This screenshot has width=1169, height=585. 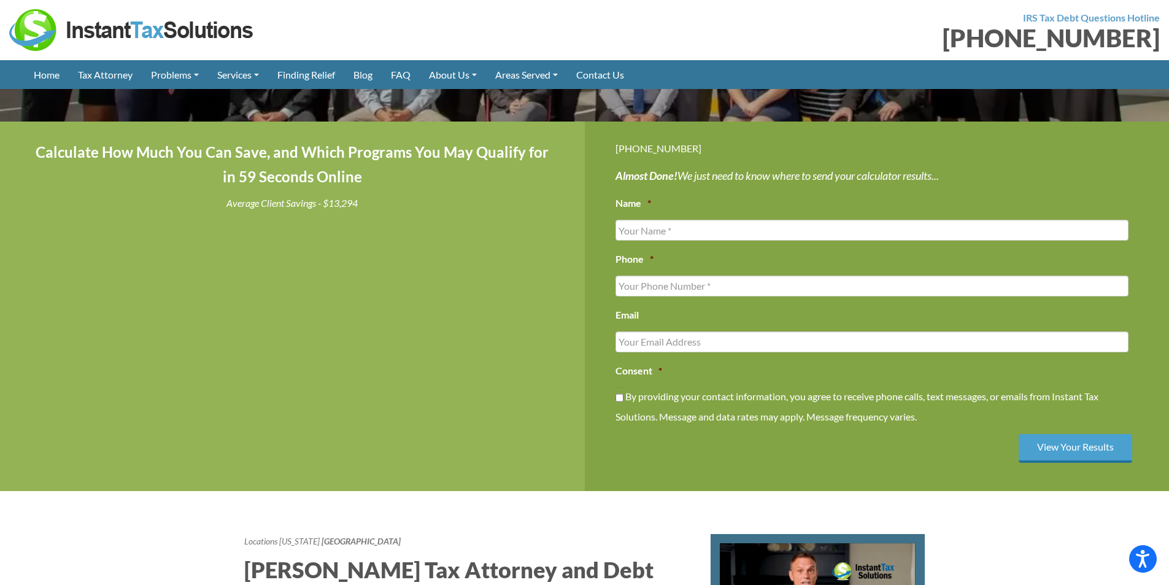 What do you see at coordinates (872, 342) in the screenshot?
I see `input: Your Email Address` at bounding box center [872, 342].